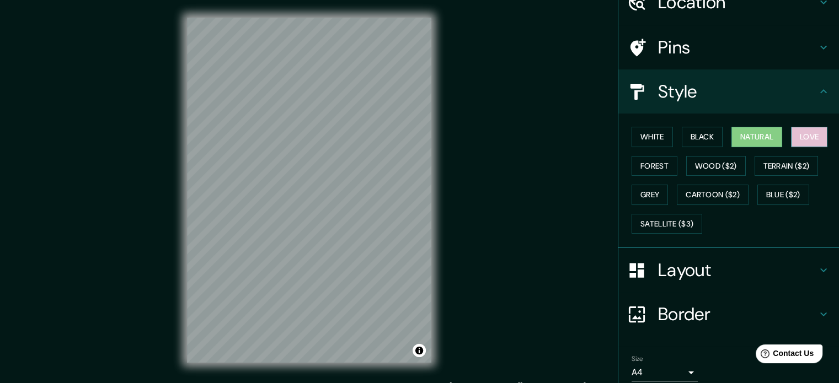  What do you see at coordinates (702, 137) in the screenshot?
I see `button: Black` at bounding box center [702, 137].